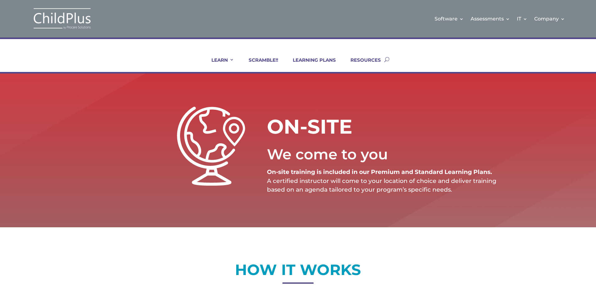 The width and height of the screenshot is (596, 293). Describe the element at coordinates (310, 65) in the screenshot. I see `a: LEARNING PLANS` at that location.